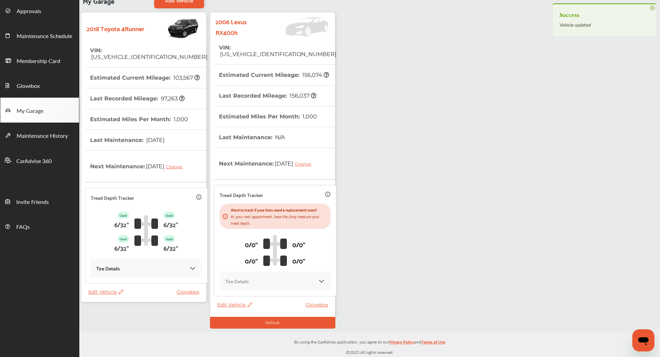 This screenshot has height=357, width=660. I want to click on span: Invite Friends, so click(33, 202).